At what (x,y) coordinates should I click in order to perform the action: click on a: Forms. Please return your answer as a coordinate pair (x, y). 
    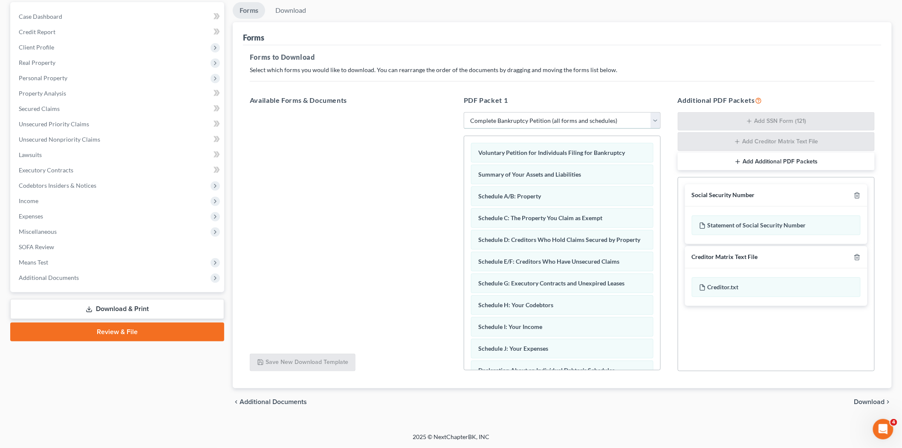
    Looking at the image, I should click on (249, 10).